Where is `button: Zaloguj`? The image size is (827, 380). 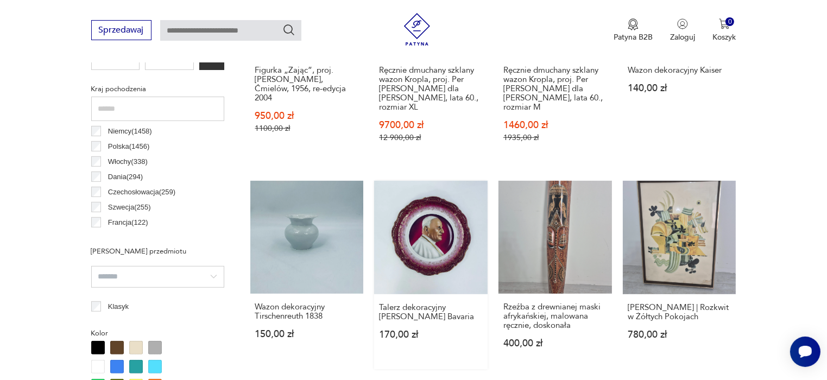
button: Zaloguj is located at coordinates (683, 30).